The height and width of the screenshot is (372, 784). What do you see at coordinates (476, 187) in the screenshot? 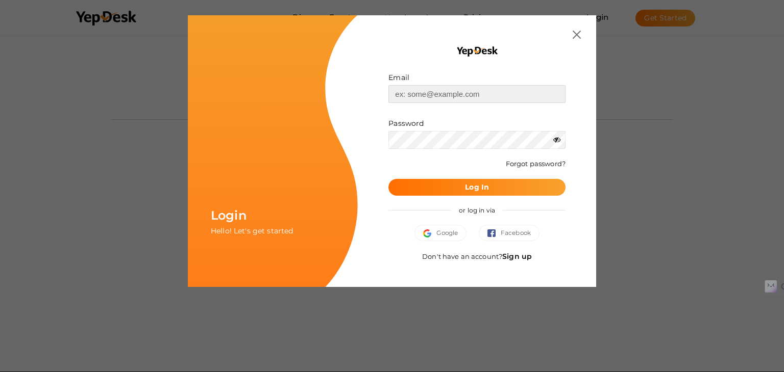
I see `button: Log In` at bounding box center [476, 187].